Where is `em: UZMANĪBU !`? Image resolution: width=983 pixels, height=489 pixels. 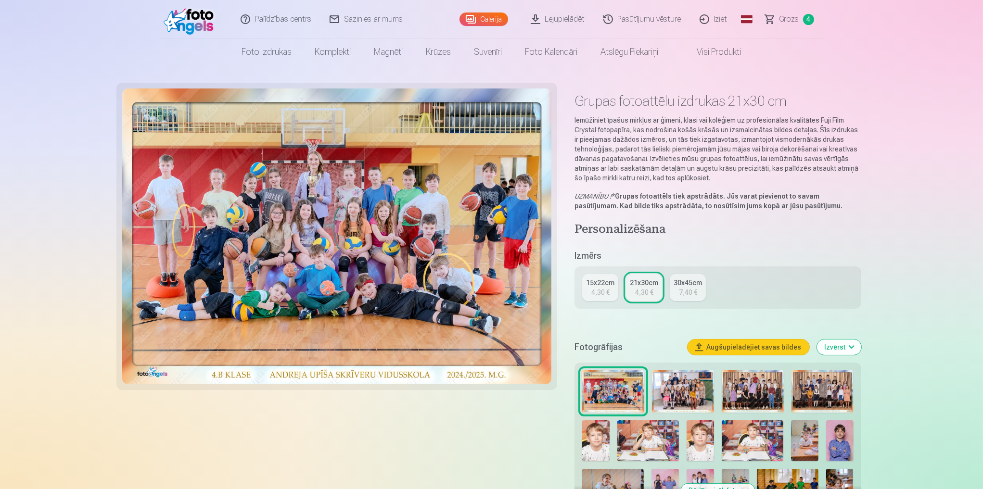
em: UZMANĪBU ! is located at coordinates (593, 196).